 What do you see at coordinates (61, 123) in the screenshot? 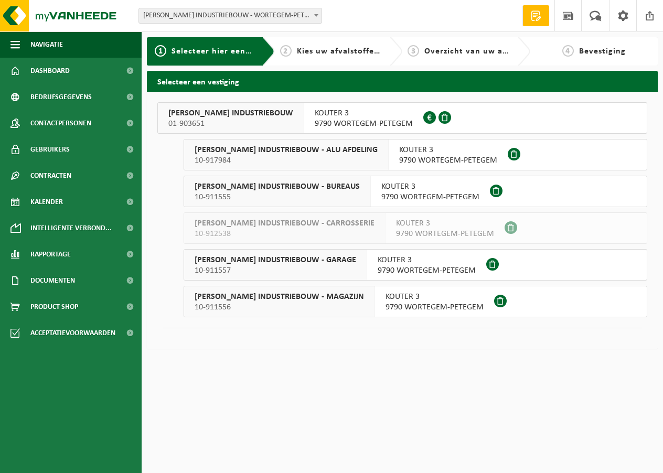
I see `span: Contactpersonen` at bounding box center [61, 123].